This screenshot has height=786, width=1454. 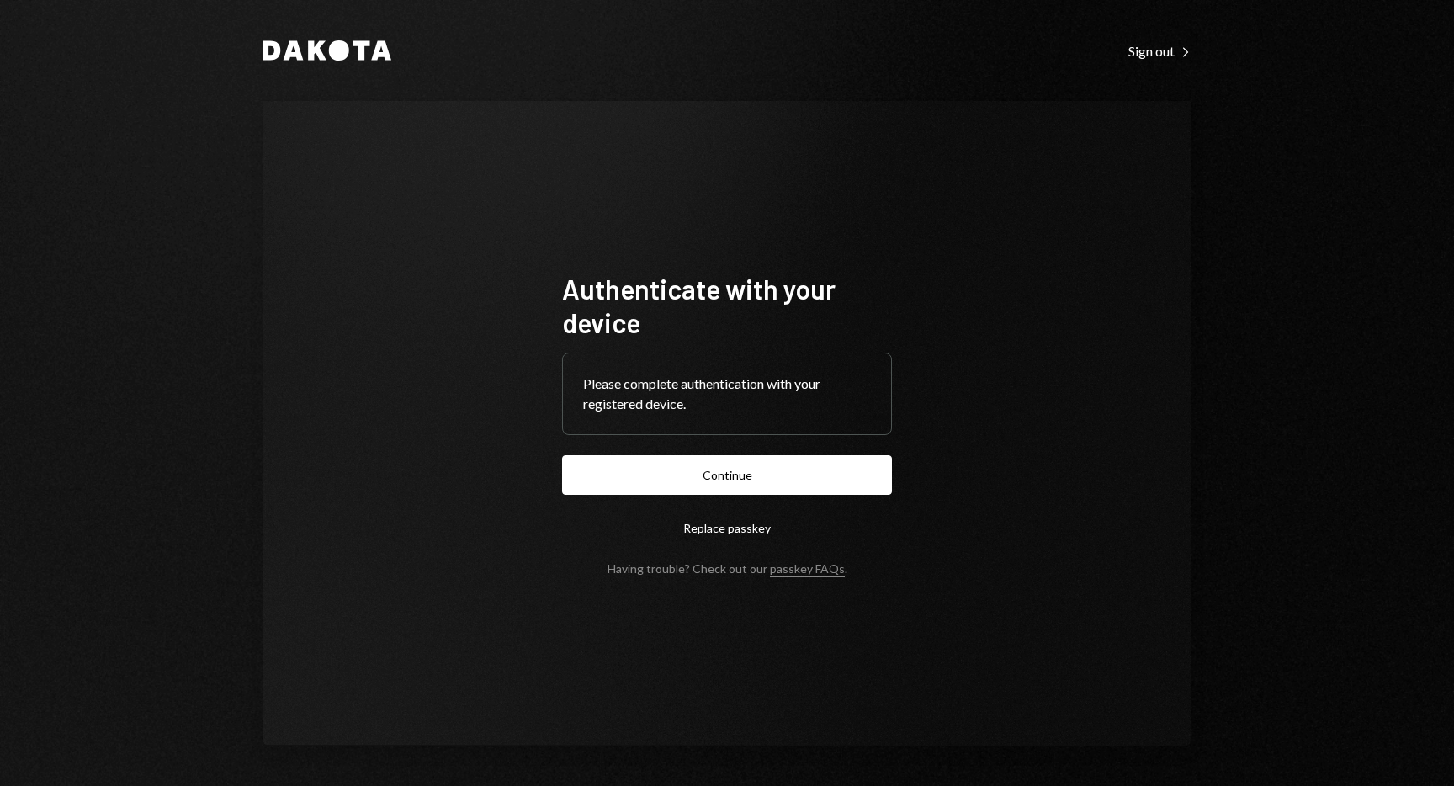 What do you see at coordinates (727, 394) in the screenshot?
I see `div: Please complete authentication with your registered device.` at bounding box center [727, 394].